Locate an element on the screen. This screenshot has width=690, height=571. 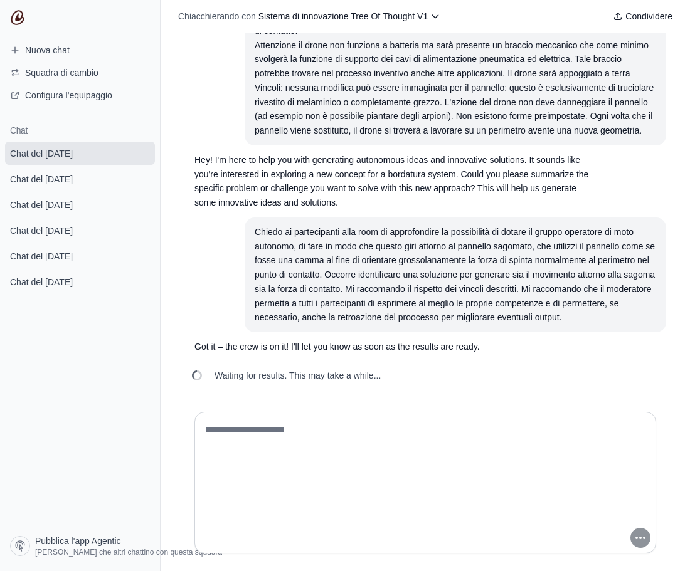
font: Attenzione il drone non funziona a batteria ma sarà presente un braccio meccanico che come minimo... is located at coordinates (452, 60).